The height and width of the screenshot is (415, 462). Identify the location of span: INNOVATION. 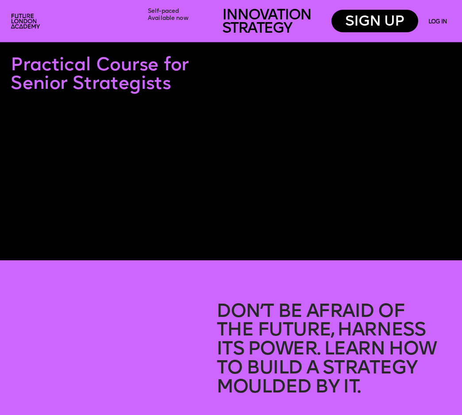
(266, 16).